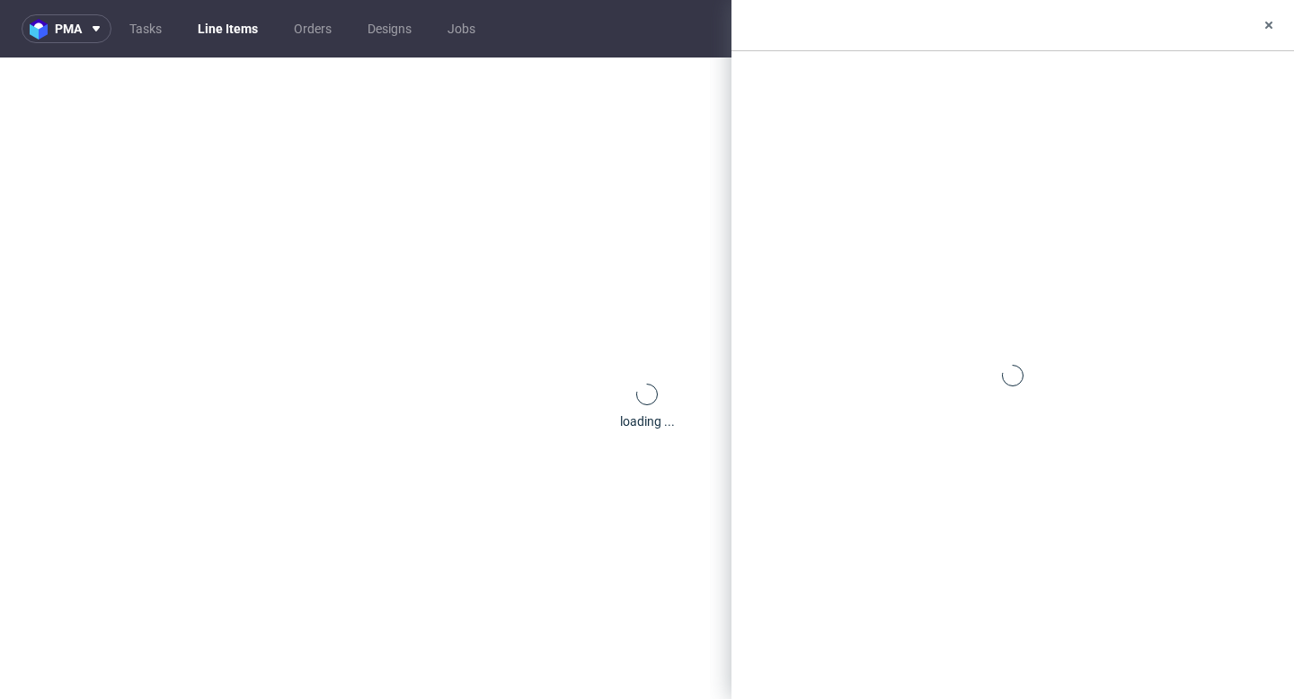  I want to click on a: Line Items, so click(227, 29).